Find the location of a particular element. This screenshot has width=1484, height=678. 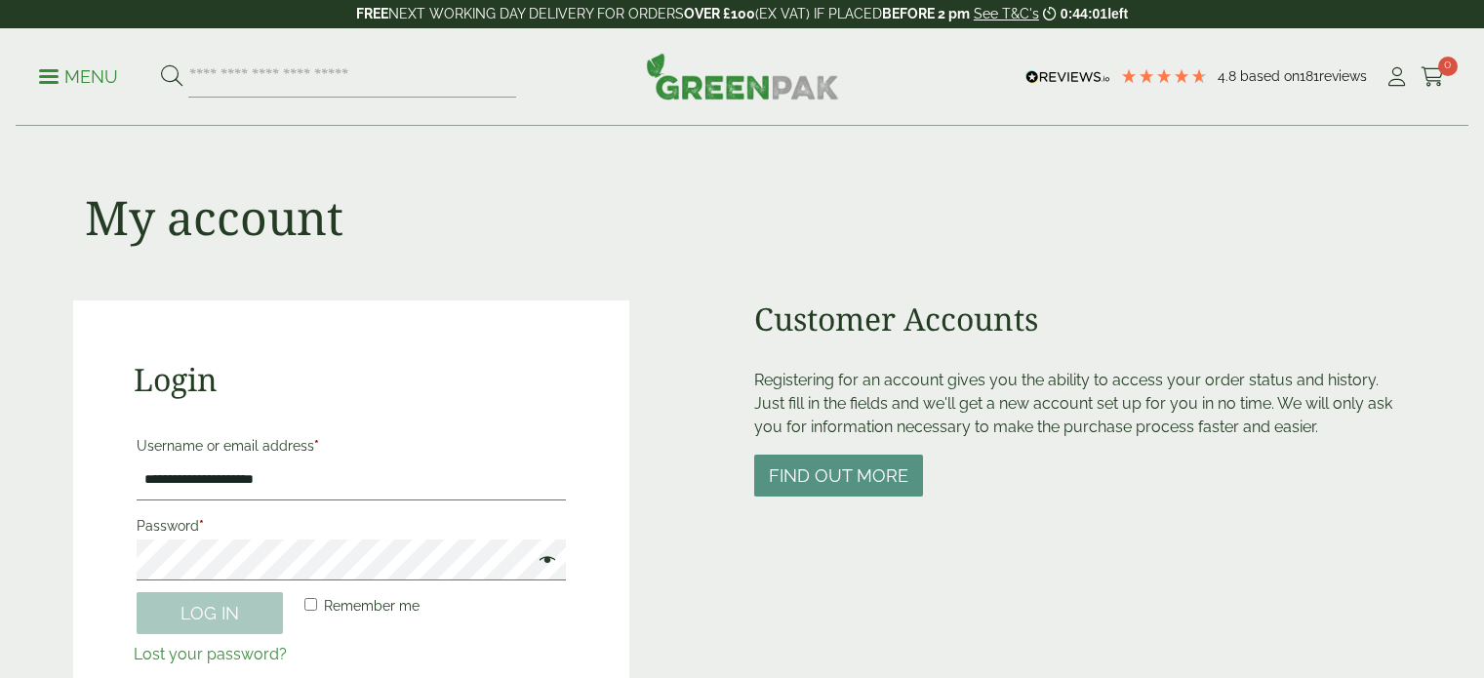

span: Remember me is located at coordinates (372, 606).